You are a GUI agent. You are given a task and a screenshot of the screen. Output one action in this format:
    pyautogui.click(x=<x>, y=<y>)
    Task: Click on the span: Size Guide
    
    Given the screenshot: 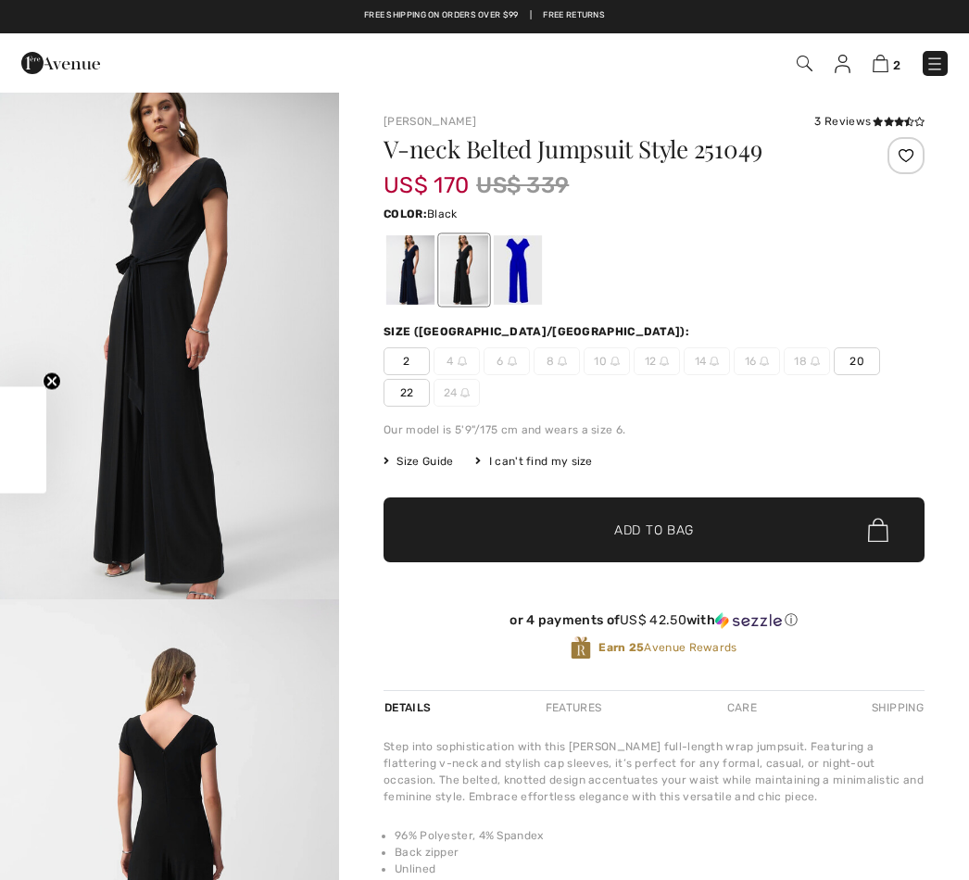 What is the action you would take?
    pyautogui.click(x=418, y=461)
    